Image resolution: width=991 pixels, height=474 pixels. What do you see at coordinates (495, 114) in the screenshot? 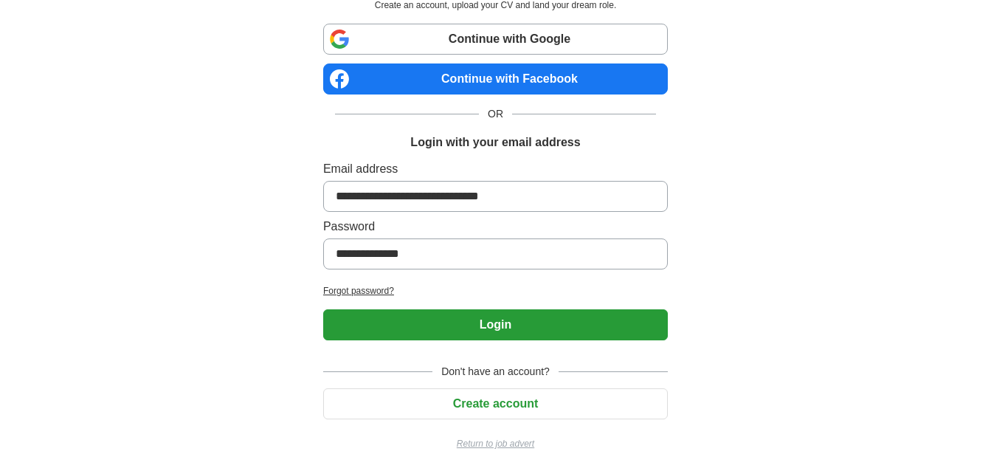
I see `span: OR` at bounding box center [495, 114].